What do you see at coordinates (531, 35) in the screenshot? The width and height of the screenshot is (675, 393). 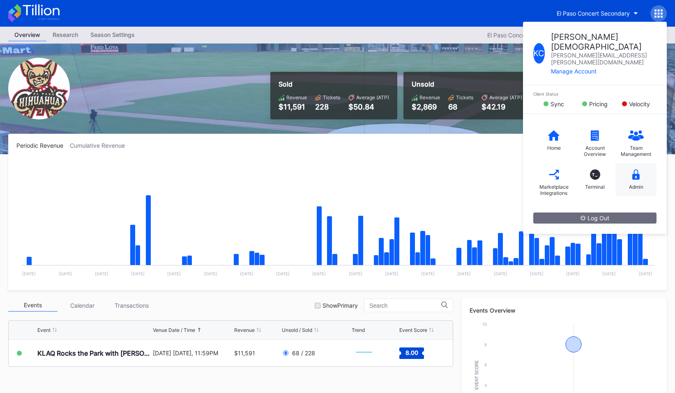 I see `div: El Paso Concert Secondary 2025` at bounding box center [531, 35].